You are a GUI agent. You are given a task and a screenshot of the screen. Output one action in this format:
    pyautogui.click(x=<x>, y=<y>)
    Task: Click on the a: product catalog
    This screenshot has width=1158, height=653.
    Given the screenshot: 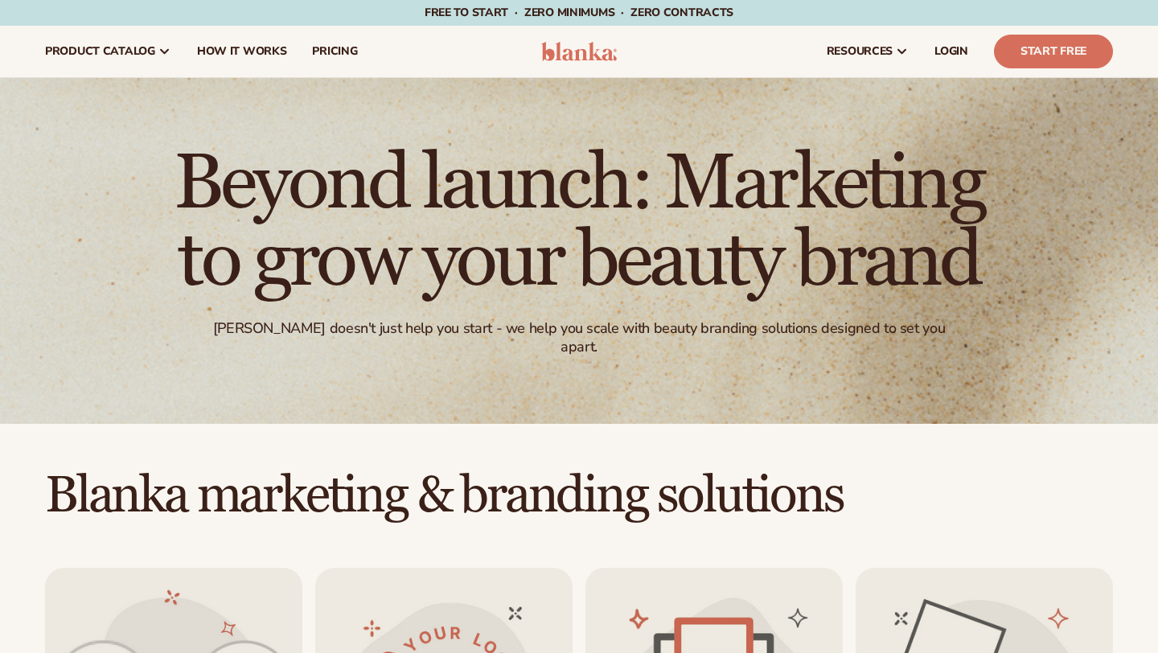 What is the action you would take?
    pyautogui.click(x=108, y=51)
    